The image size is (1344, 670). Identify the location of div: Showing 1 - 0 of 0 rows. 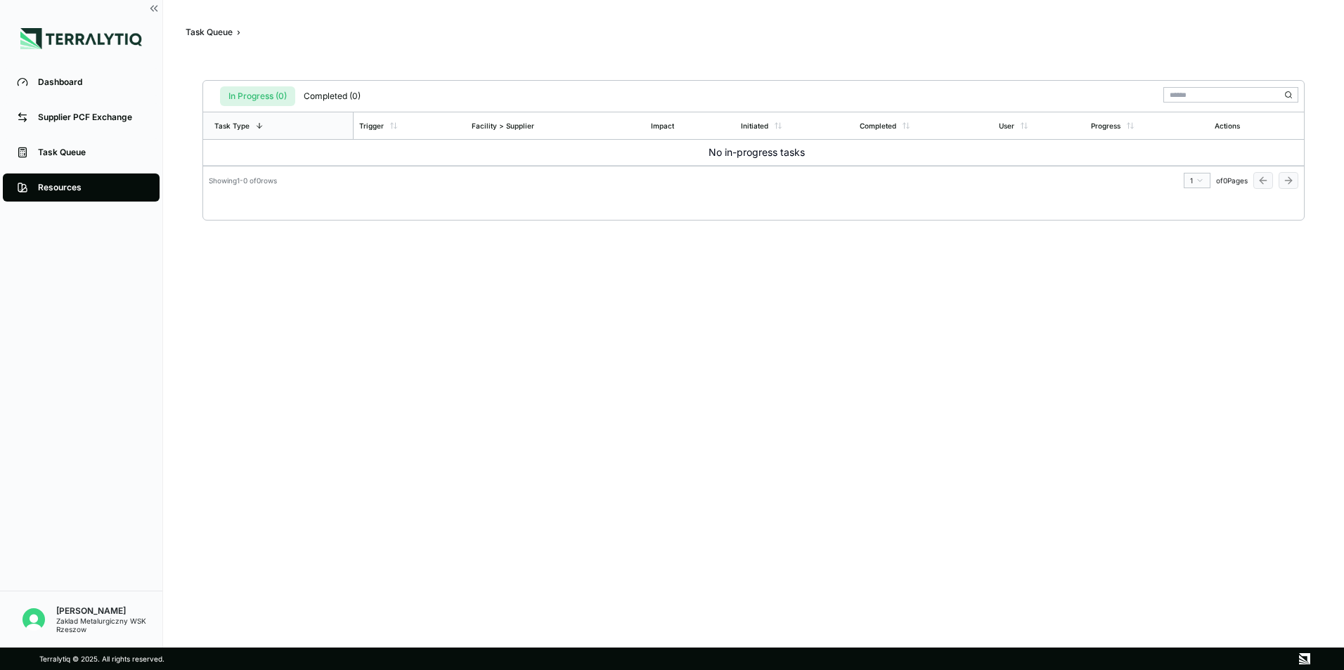
(242, 181).